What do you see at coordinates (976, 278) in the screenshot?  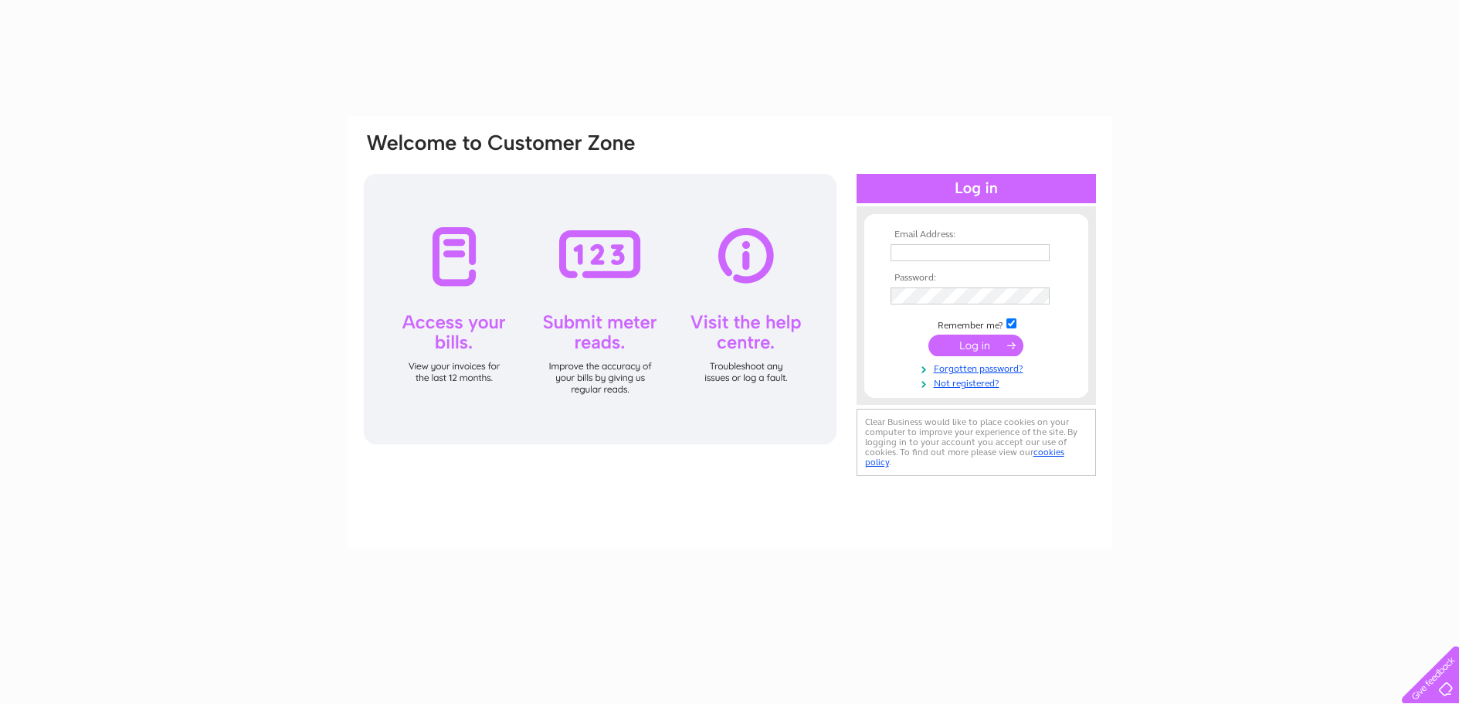 I see `th: Password:` at bounding box center [976, 278].